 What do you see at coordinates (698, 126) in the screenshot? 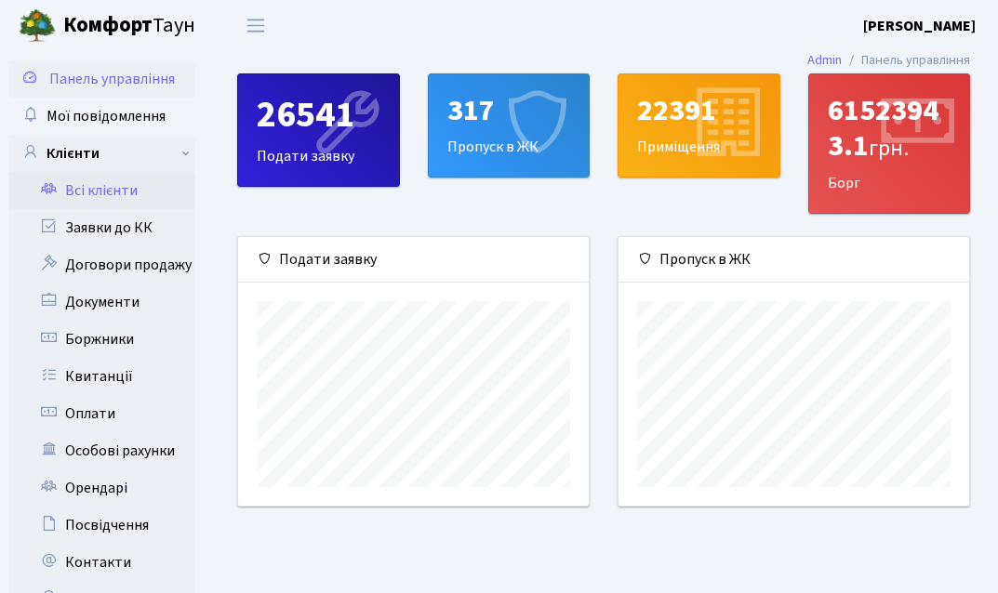
I see `a: 22391Приміщення` at bounding box center [698, 126].